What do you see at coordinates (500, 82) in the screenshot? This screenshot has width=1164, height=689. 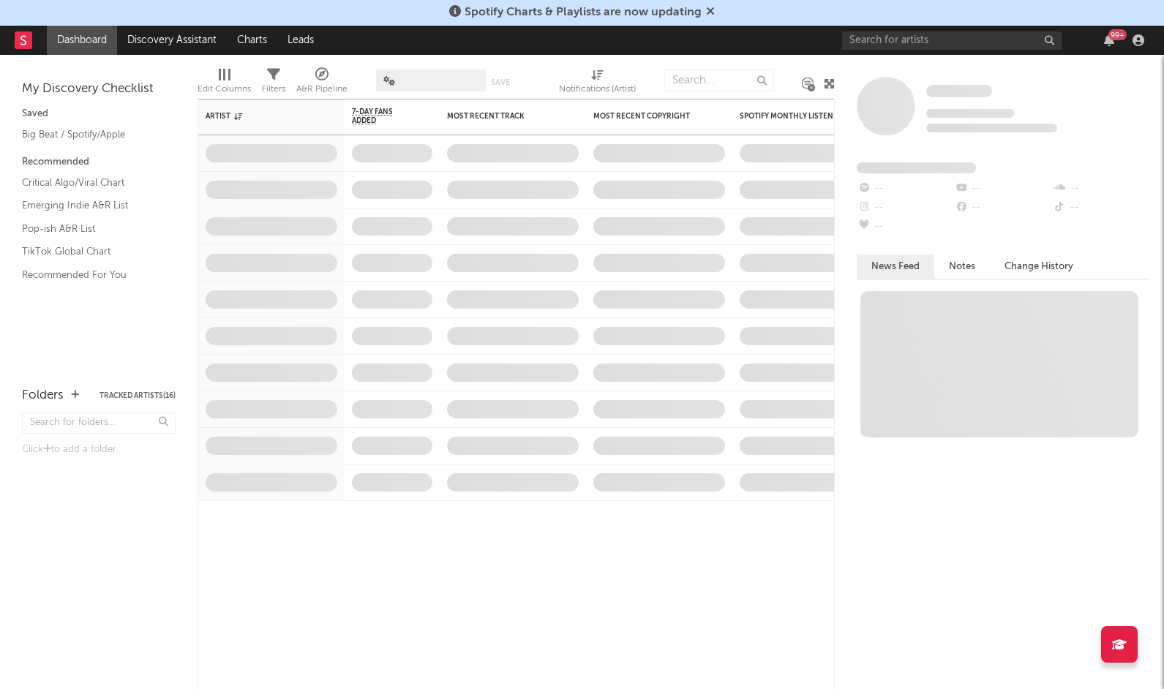 I see `button: Save` at bounding box center [500, 82].